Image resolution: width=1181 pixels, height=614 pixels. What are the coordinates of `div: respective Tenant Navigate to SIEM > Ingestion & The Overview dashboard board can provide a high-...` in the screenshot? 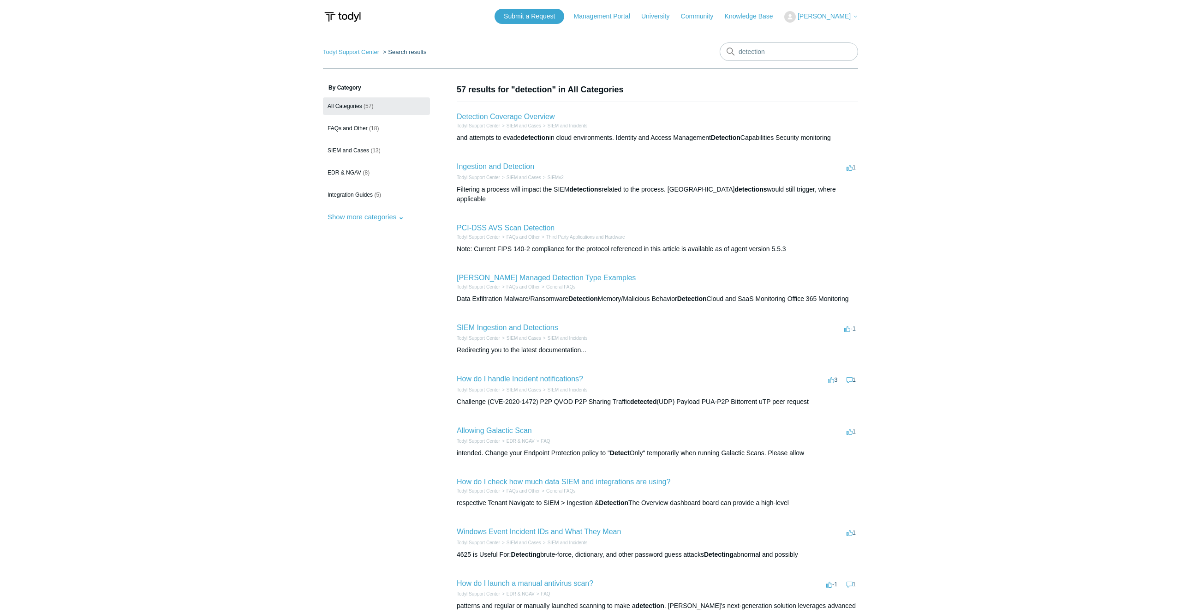 It's located at (658, 503).